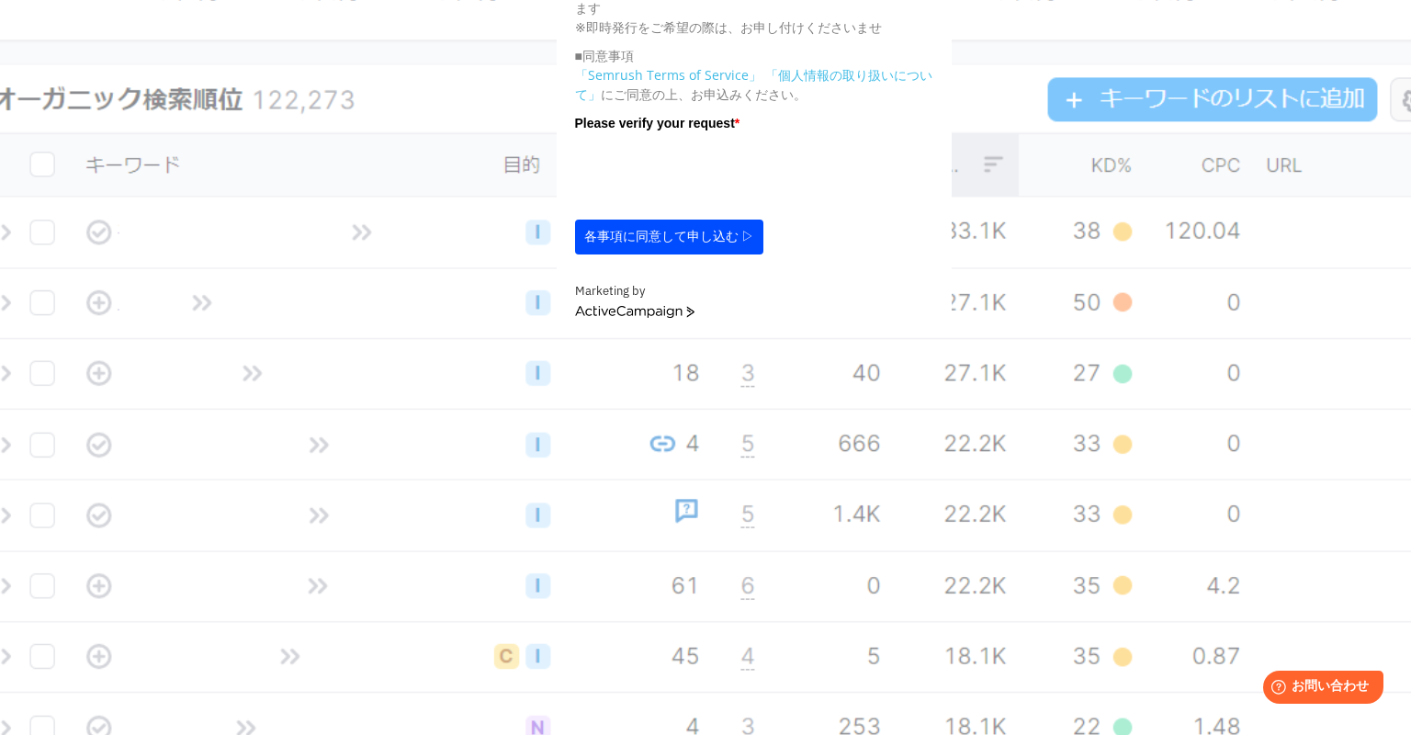 Image resolution: width=1411 pixels, height=735 pixels. What do you see at coordinates (83, 23) in the screenshot?
I see `span: お問い合わせ` at bounding box center [83, 23].